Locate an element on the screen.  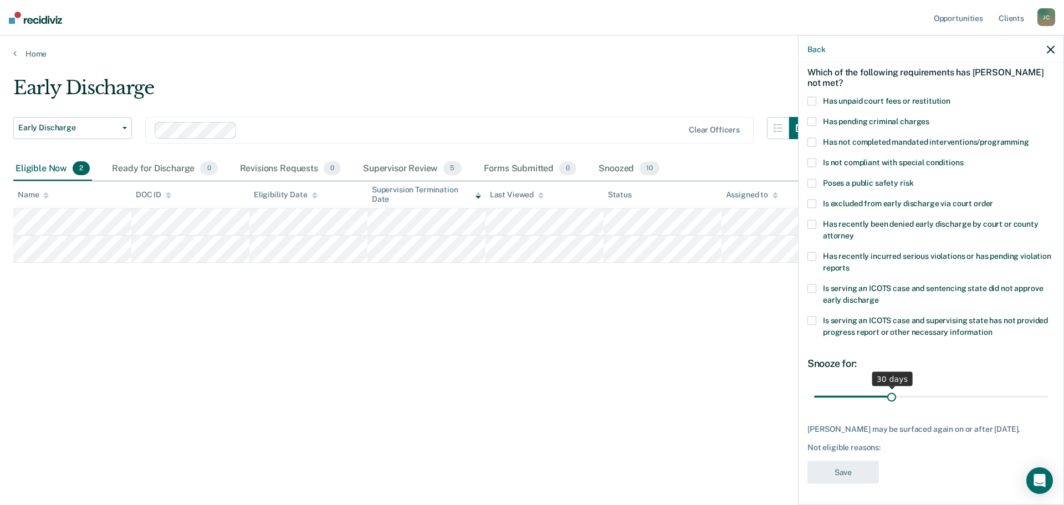
span: 2 is located at coordinates (81, 168).